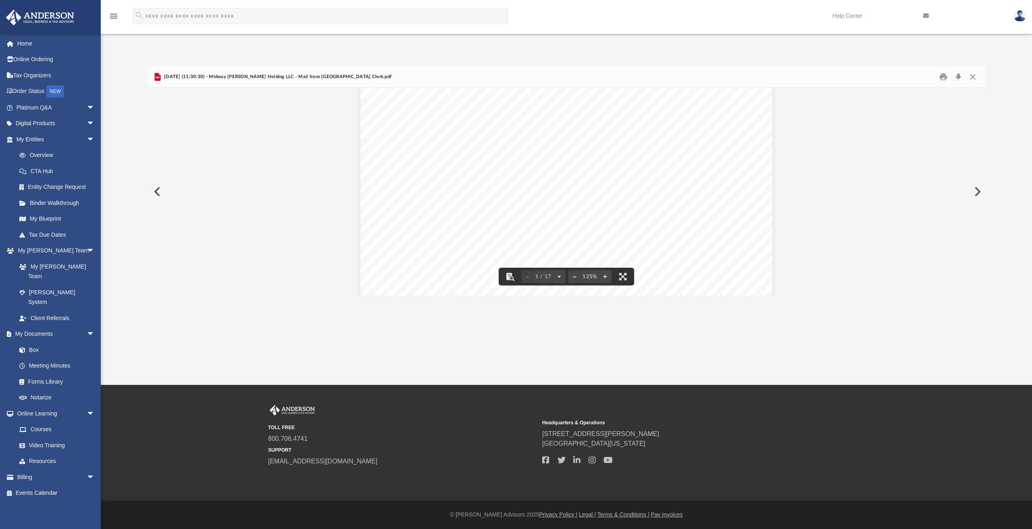 This screenshot has height=529, width=1032. Describe the element at coordinates (54, 334) in the screenshot. I see `a: My Documentsarrow_drop_down` at that location.